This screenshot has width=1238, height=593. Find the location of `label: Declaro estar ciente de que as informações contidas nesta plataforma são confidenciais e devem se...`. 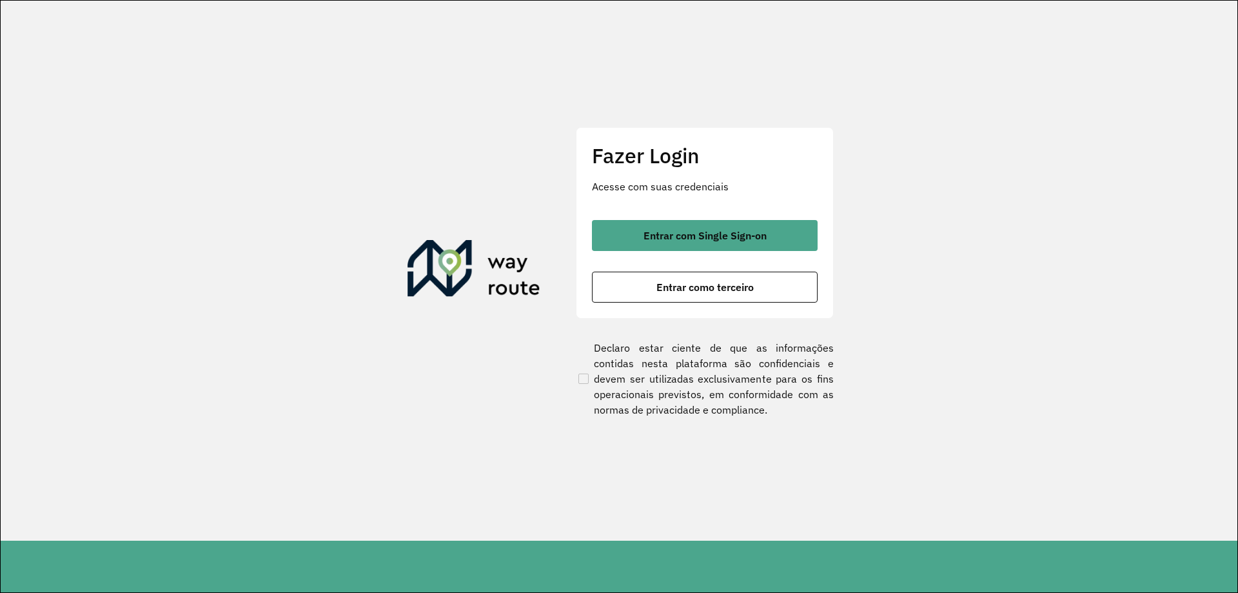

label: Declaro estar ciente de que as informações contidas nesta plataforma são confidenciais e devem se... is located at coordinates (705, 379).